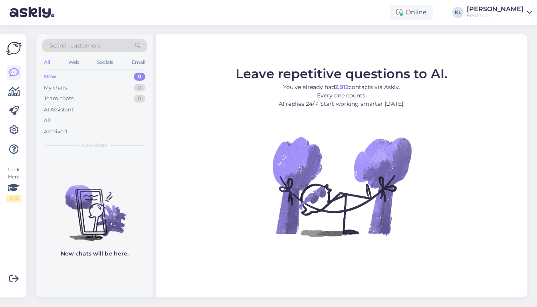 Image resolution: width=537 pixels, height=307 pixels. What do you see at coordinates (59, 110) in the screenshot?
I see `div: AI Assistant` at bounding box center [59, 110].